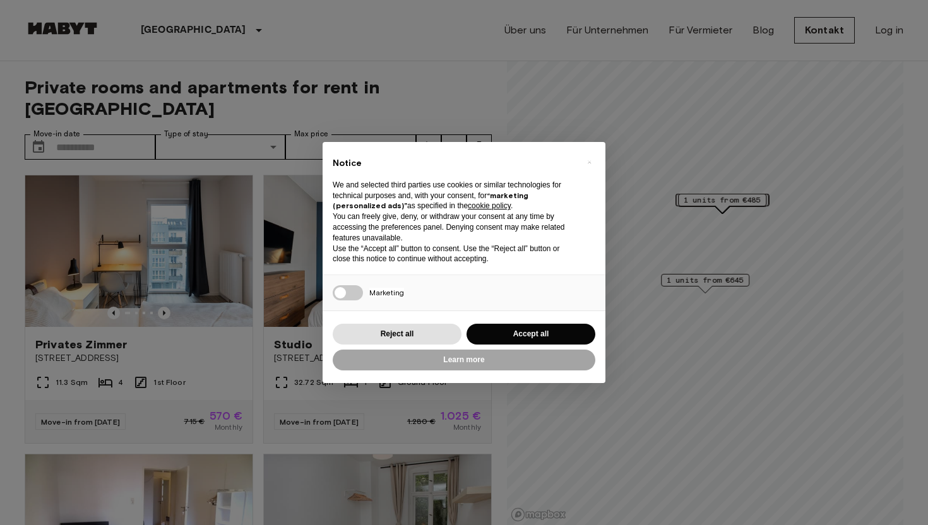 This screenshot has height=525, width=928. Describe the element at coordinates (464, 360) in the screenshot. I see `button: Learn more` at that location.